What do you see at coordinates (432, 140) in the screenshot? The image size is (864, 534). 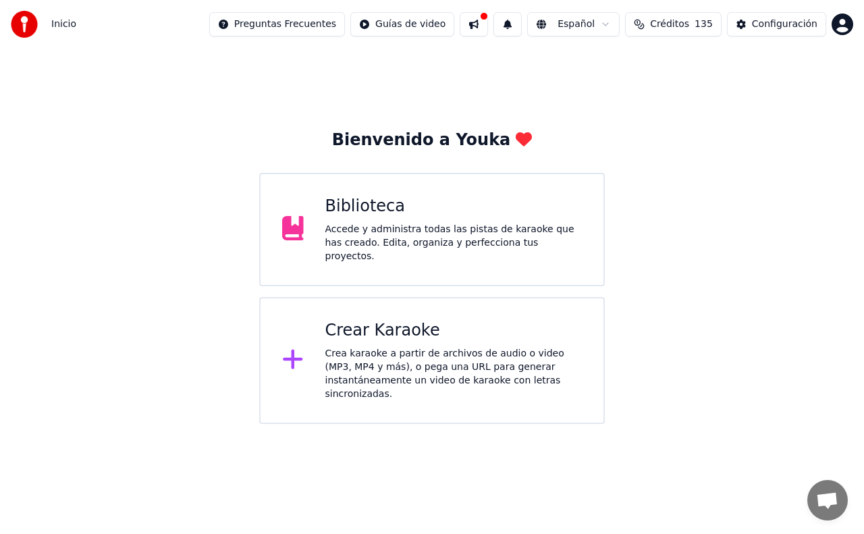 I see `div: Bienvenido a Youka` at bounding box center [432, 140].